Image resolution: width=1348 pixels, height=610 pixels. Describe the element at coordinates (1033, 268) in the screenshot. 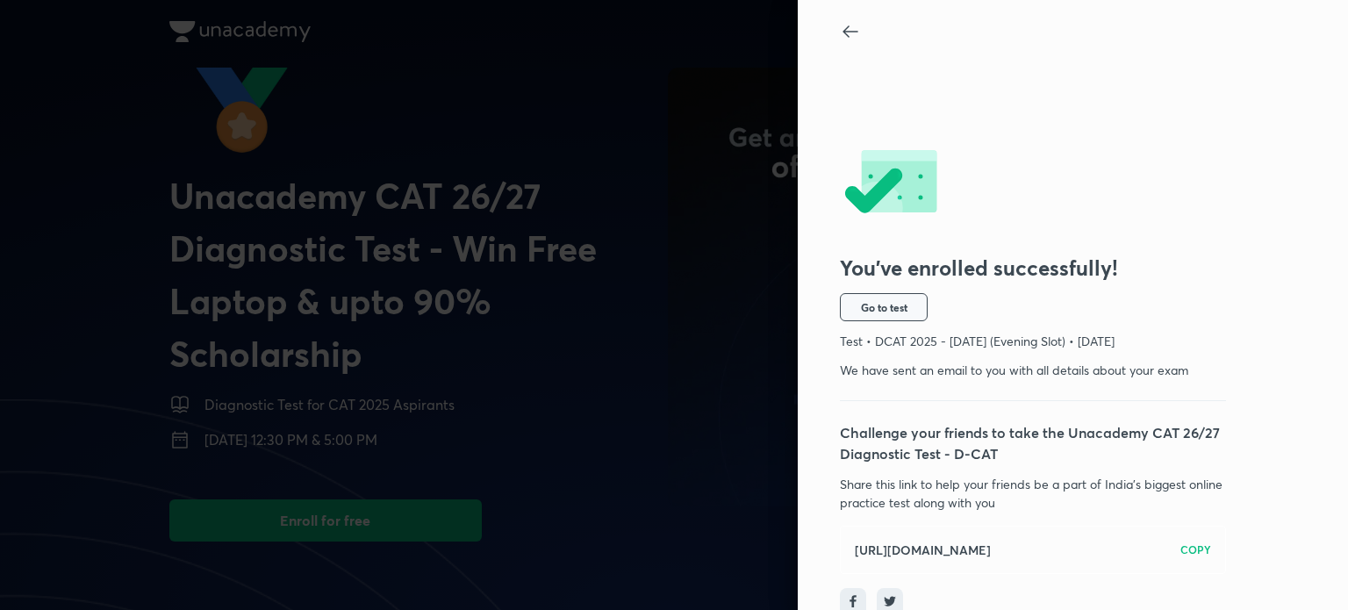

I see `h3: You’ve enrolled successfully!` at that location.